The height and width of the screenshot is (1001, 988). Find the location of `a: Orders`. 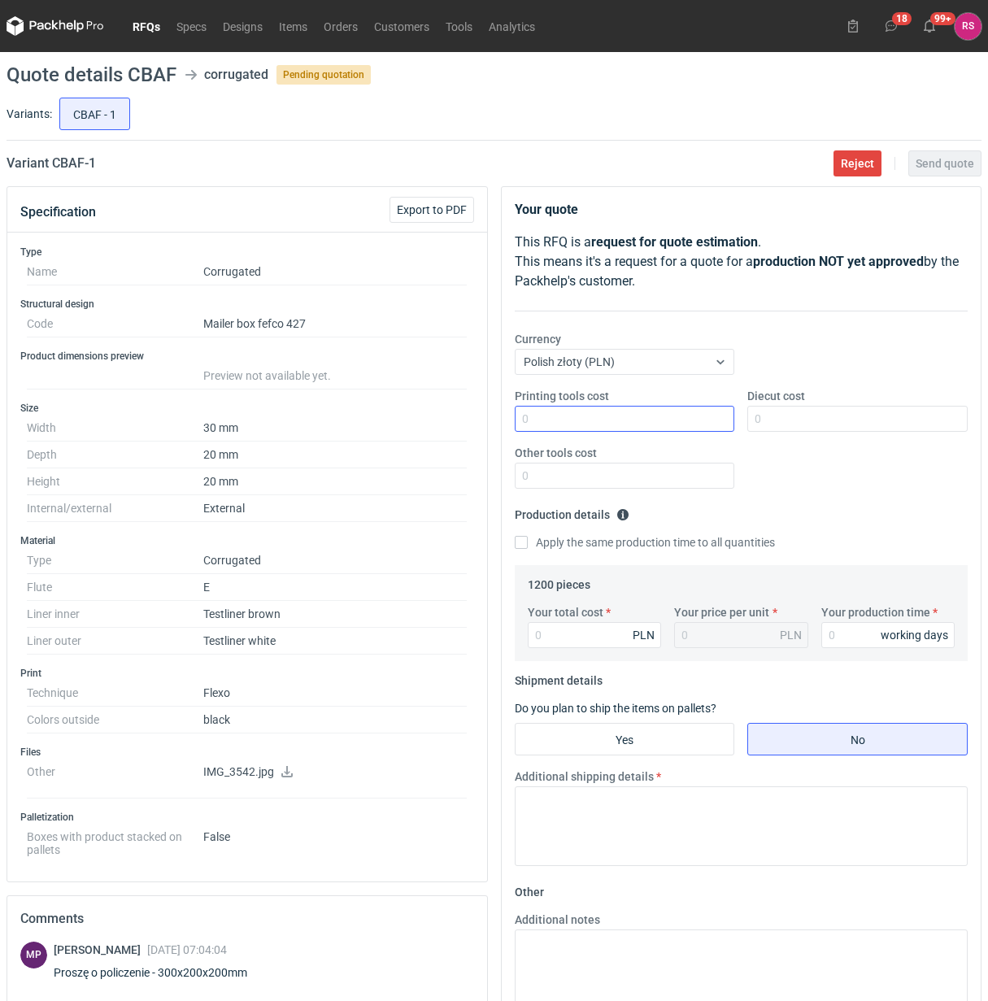

a: Orders is located at coordinates (341, 26).